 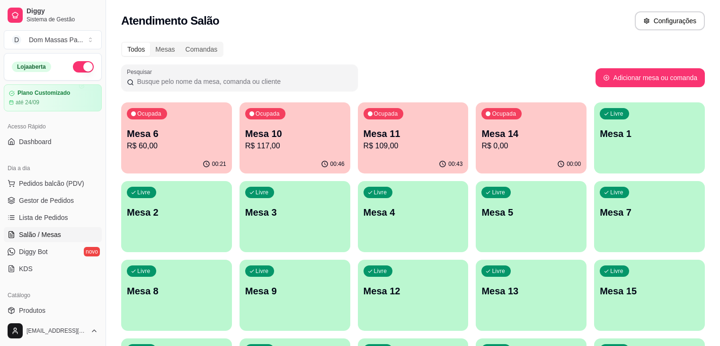 What do you see at coordinates (650, 216) in the screenshot?
I see `button: LivreMesa 7` at bounding box center [650, 216].